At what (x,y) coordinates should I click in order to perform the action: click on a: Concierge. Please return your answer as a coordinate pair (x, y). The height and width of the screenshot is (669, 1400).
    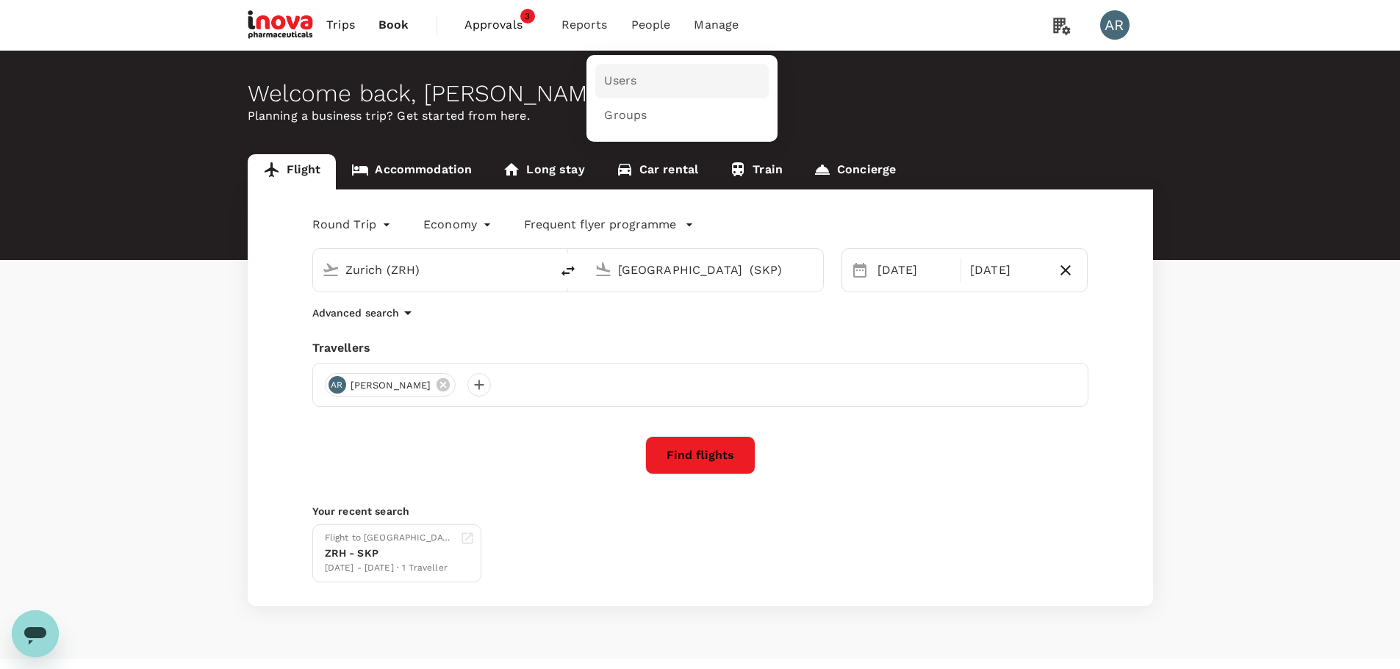
    Looking at the image, I should click on (855, 172).